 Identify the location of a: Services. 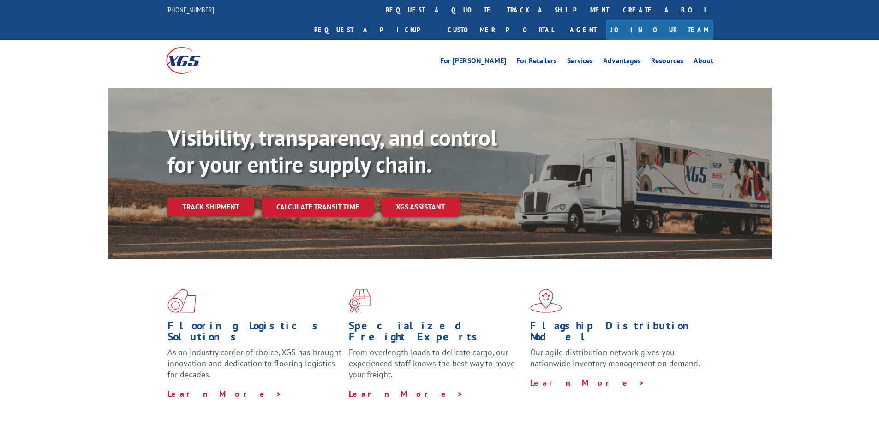
(580, 62).